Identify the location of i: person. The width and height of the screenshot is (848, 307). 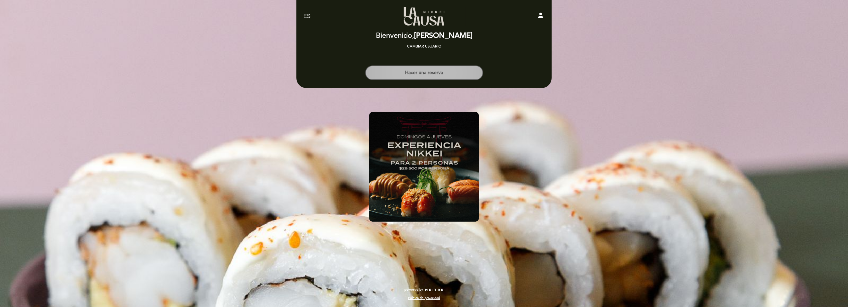
(540, 15).